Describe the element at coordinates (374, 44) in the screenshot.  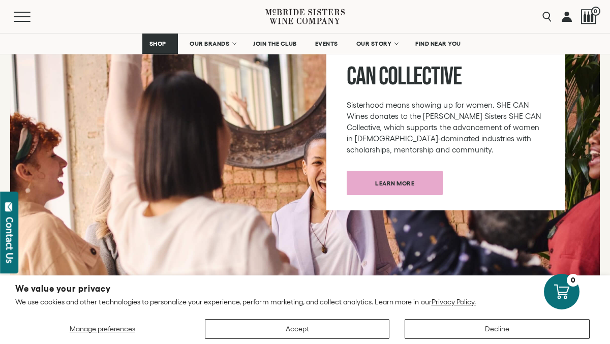
I see `span: OUR STORY` at that location.